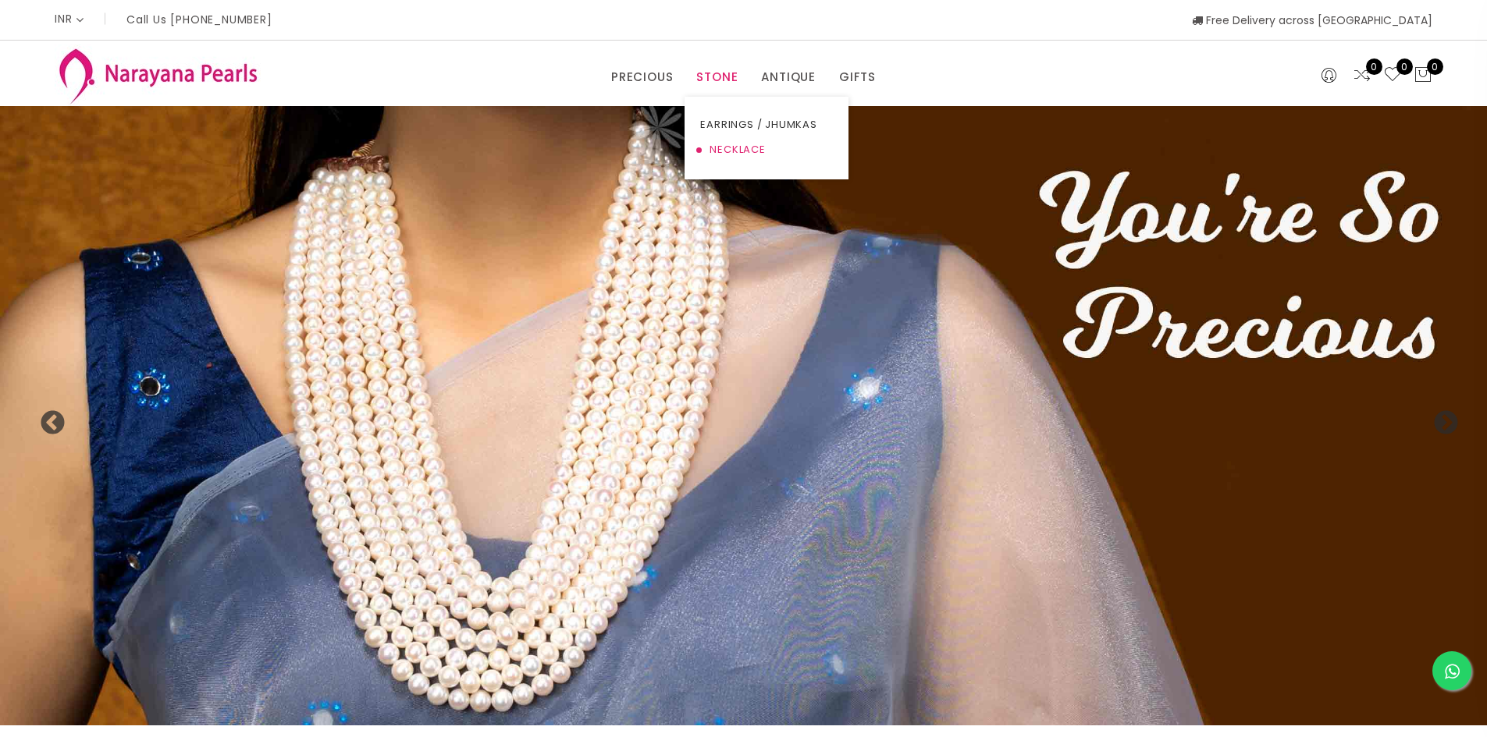 Image resolution: width=1487 pixels, height=737 pixels. What do you see at coordinates (766, 125) in the screenshot?
I see `a: EARRINGS / JHUMKAS` at bounding box center [766, 125].